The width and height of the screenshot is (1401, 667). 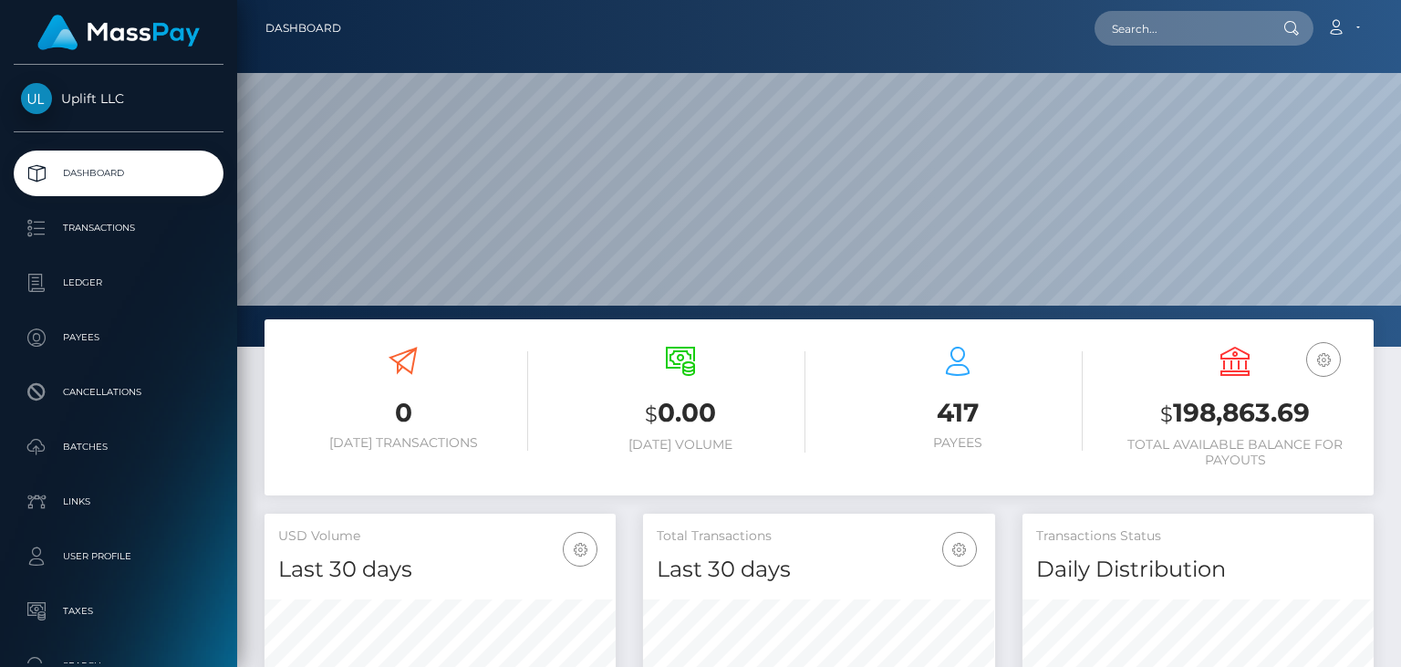 What do you see at coordinates (403, 412) in the screenshot?
I see `h3: 0` at bounding box center [403, 412].